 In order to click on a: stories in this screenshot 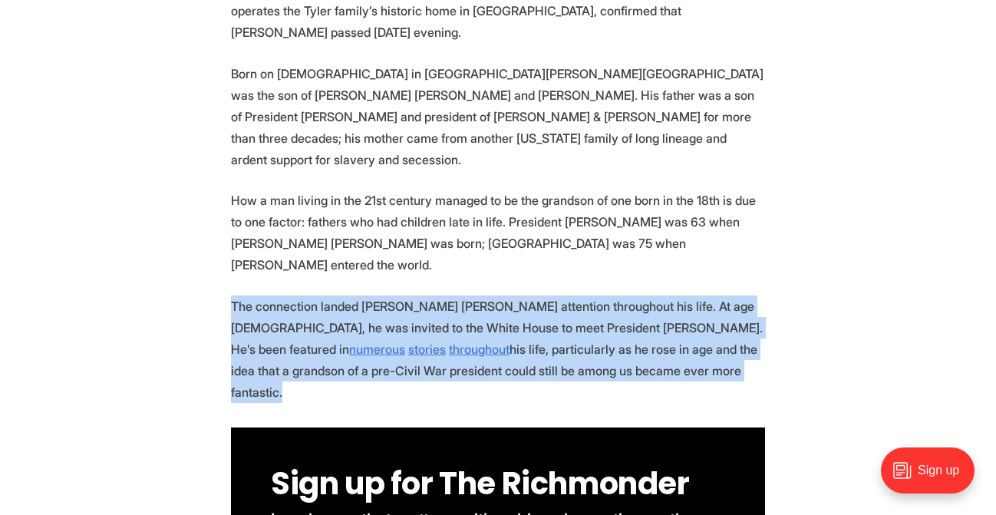, I will do `click(427, 349)`.